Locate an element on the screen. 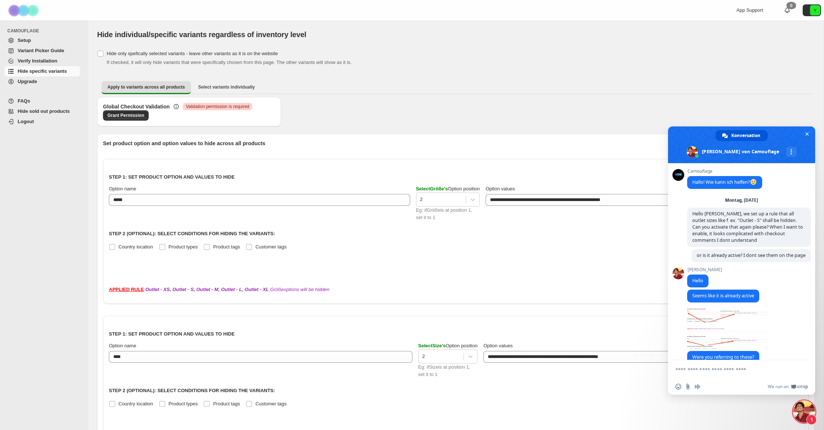 The width and height of the screenshot is (824, 430). div: : Größe options will be hidden is located at coordinates (456, 290).